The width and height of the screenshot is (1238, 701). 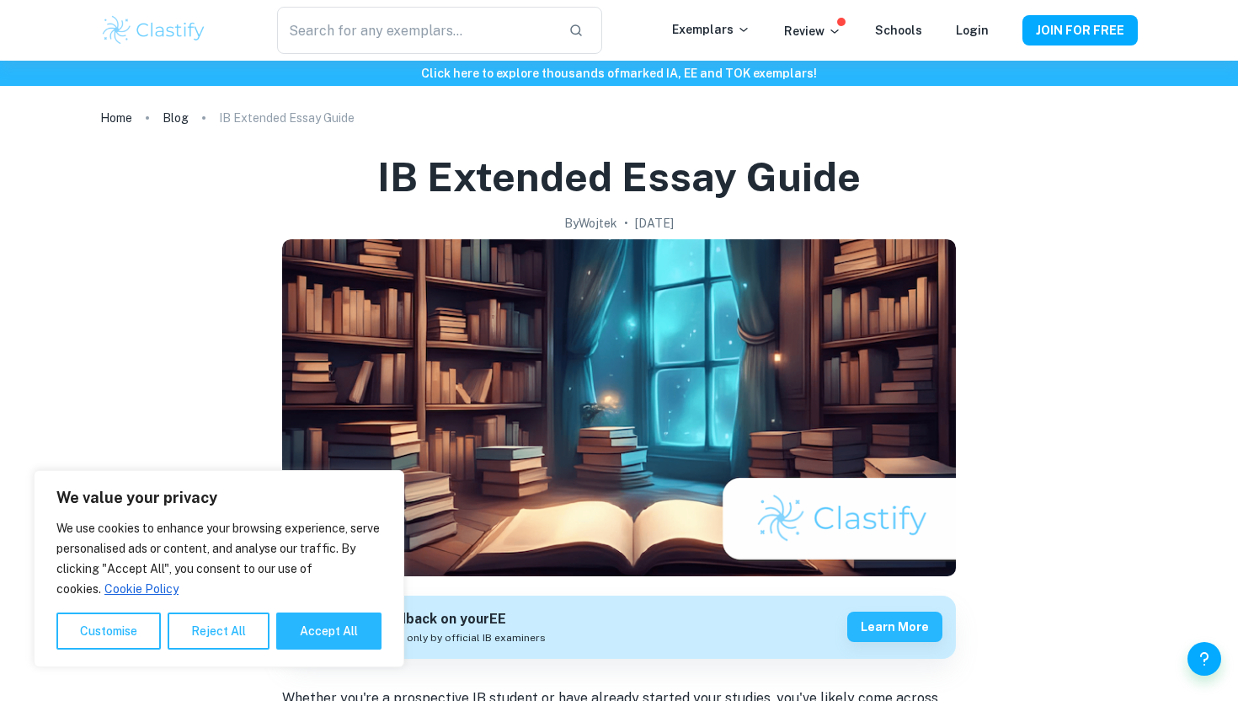 What do you see at coordinates (1080, 30) in the screenshot?
I see `a: JOIN FOR FREE` at bounding box center [1080, 30].